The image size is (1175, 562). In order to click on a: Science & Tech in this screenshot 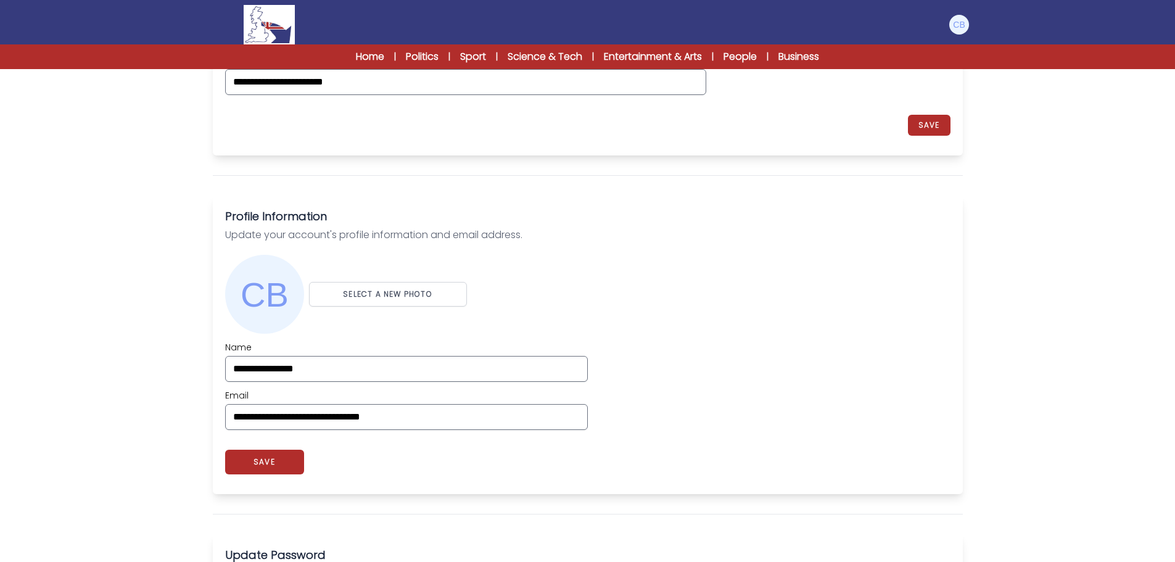, I will do `click(545, 57)`.